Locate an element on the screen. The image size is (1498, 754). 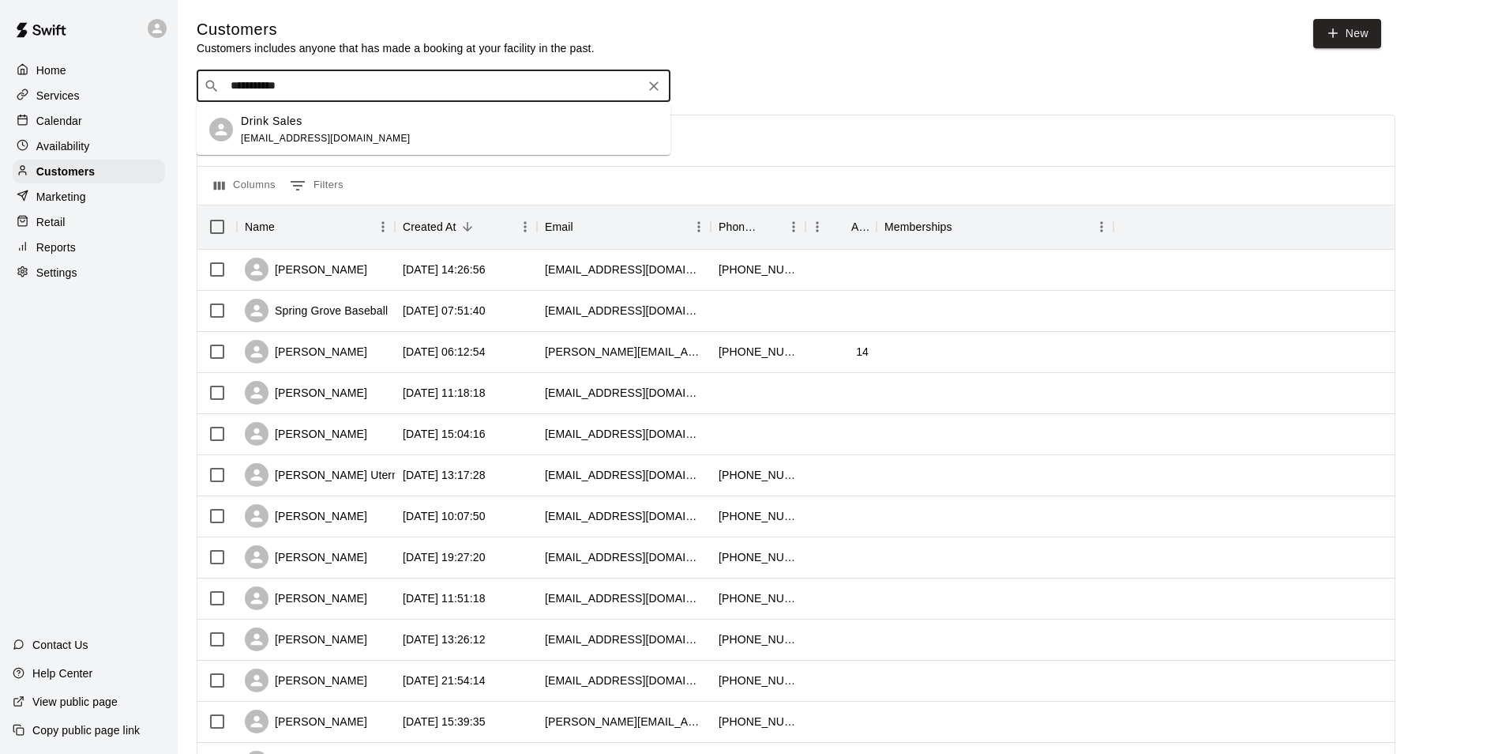
div: jessestank@gmail.com is located at coordinates (624, 434).